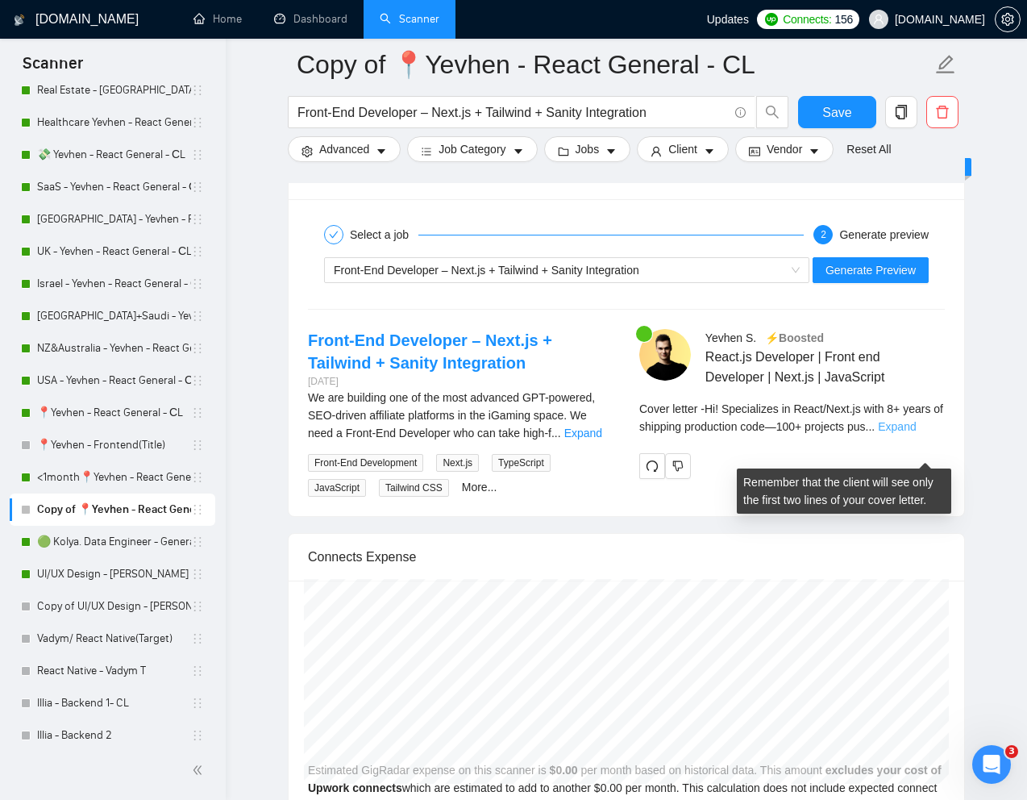 The height and width of the screenshot is (800, 1027). What do you see at coordinates (112, 542) in the screenshot?
I see `li: 🟢 Kolya. Data Engineer - General` at bounding box center [112, 542].